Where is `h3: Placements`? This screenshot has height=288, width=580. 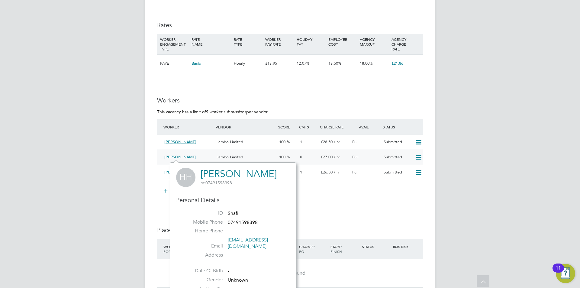 h3: Placements is located at coordinates (290, 230).